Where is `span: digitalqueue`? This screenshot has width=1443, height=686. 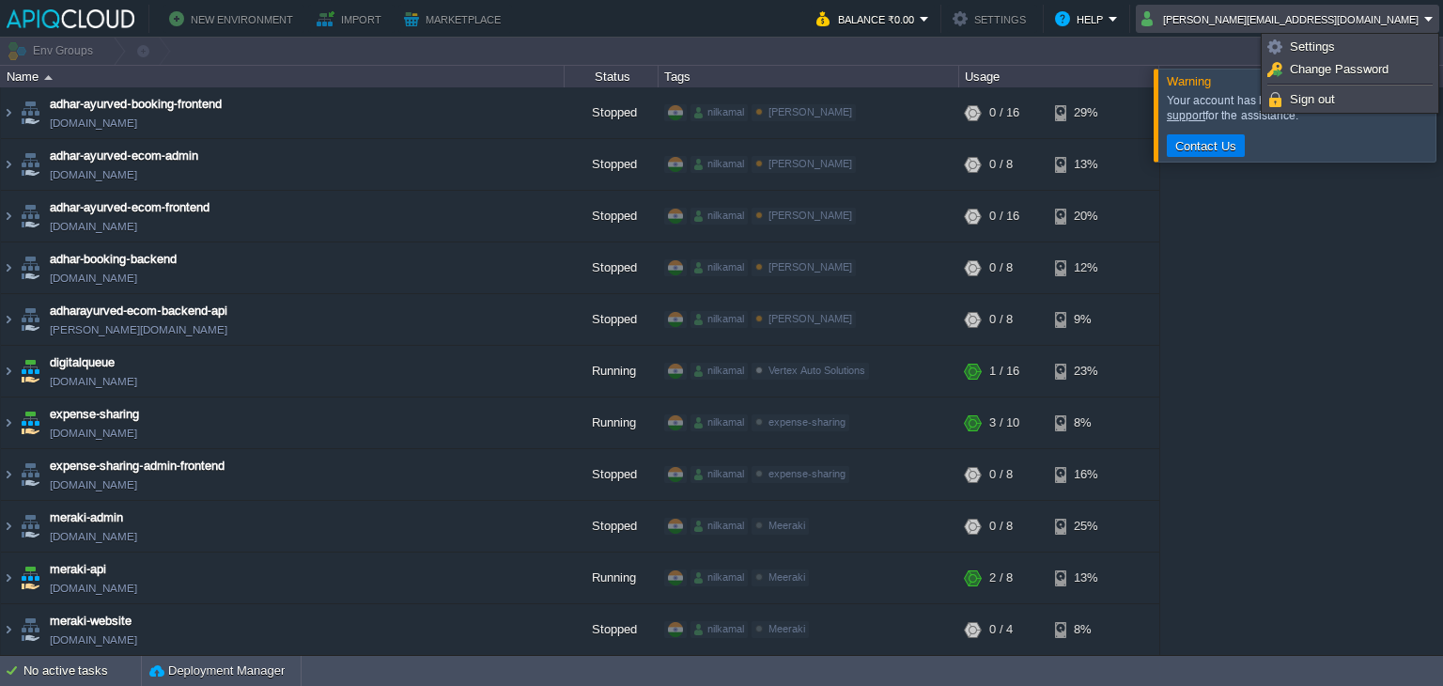
span: digitalqueue is located at coordinates (82, 363).